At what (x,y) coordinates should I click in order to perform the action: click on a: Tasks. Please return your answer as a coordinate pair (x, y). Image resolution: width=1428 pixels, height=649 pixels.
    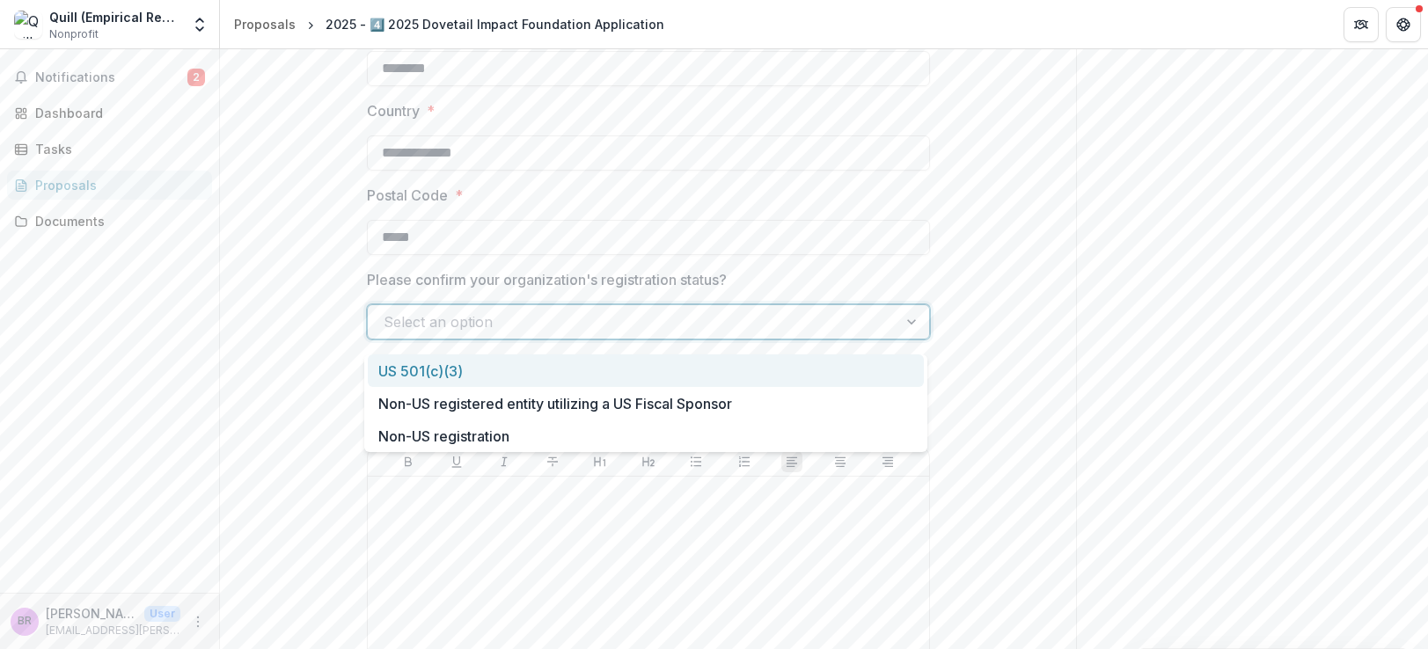
    Looking at the image, I should click on (109, 149).